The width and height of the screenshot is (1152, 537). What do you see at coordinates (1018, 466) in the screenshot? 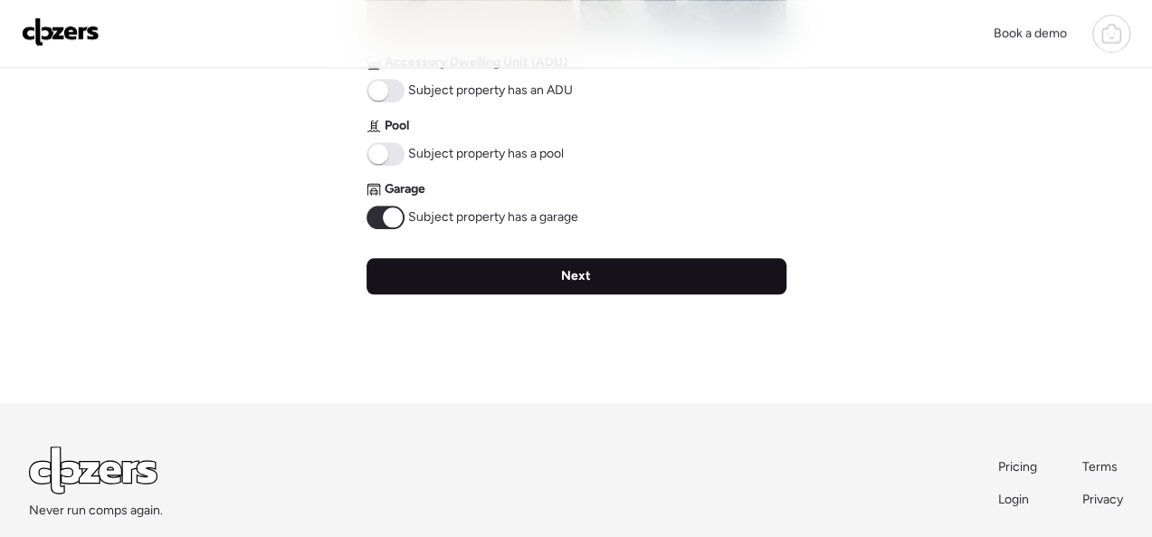
I see `span: Pricing` at bounding box center [1018, 466].